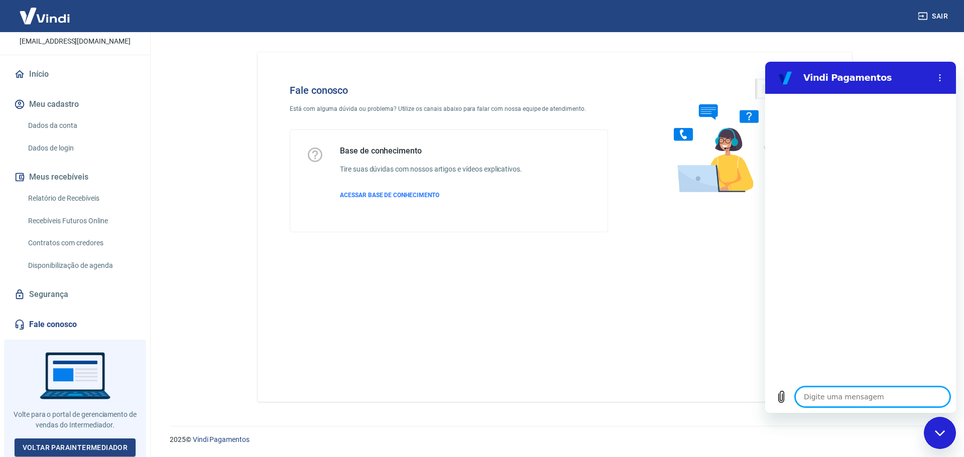  What do you see at coordinates (555, 440) in the screenshot?
I see `p: 2025 ©` at bounding box center [555, 440].